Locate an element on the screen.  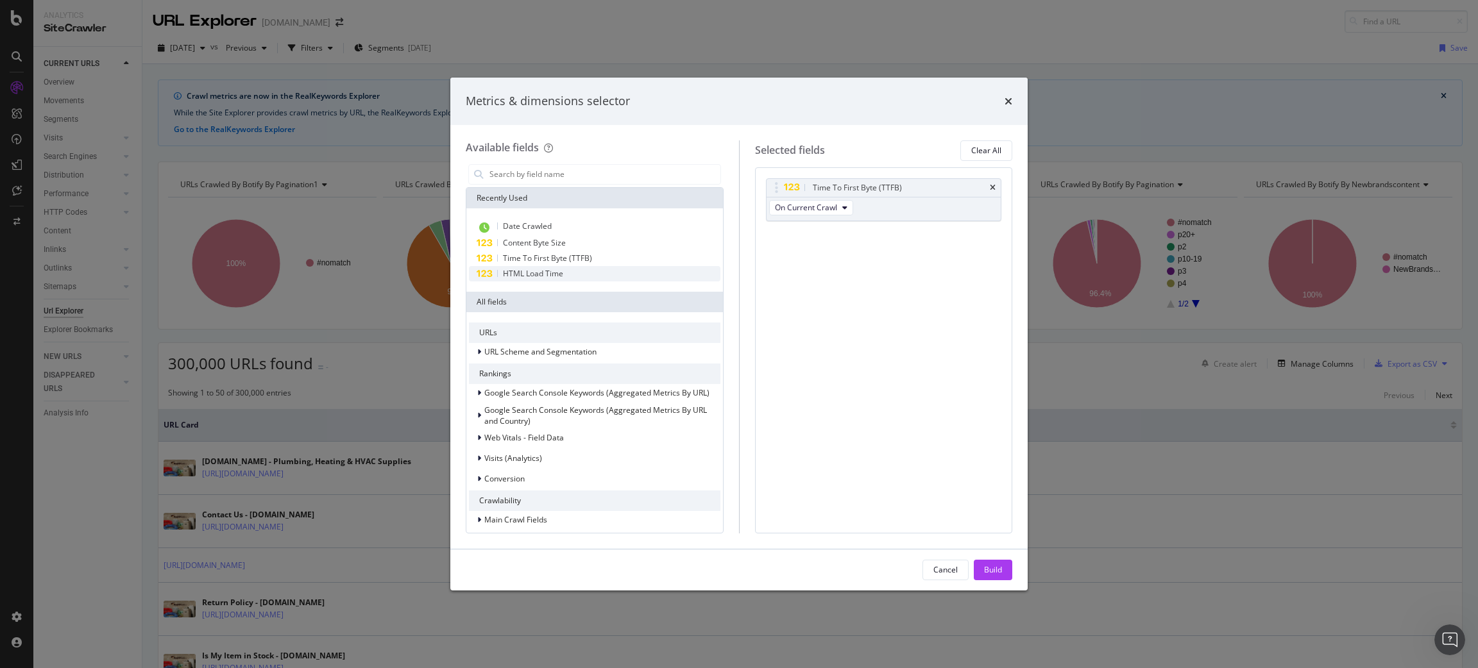
div: Cancel is located at coordinates (945, 569).